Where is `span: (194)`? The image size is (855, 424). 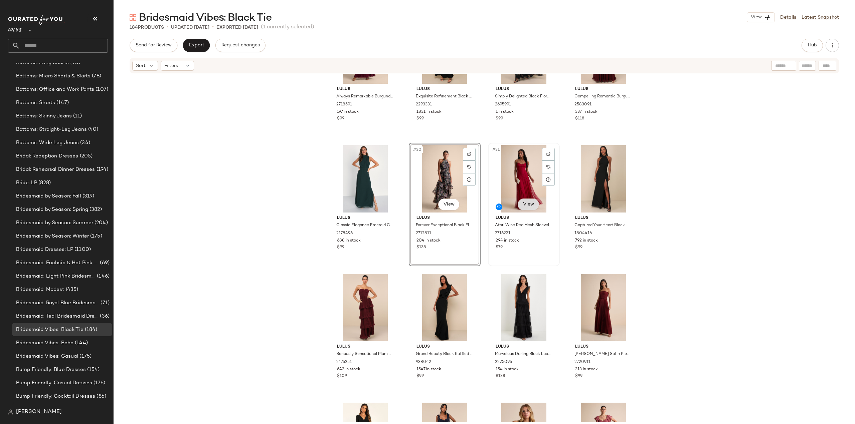
span: (194) is located at coordinates (102, 170).